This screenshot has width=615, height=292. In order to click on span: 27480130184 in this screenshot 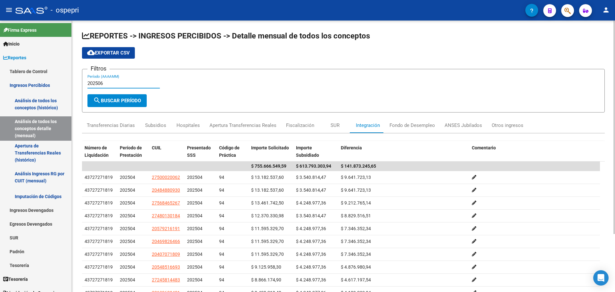, I will do `click(166, 216)`.